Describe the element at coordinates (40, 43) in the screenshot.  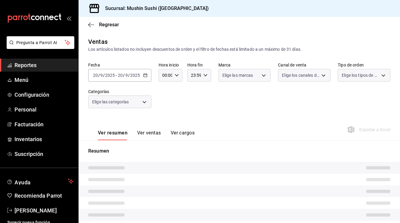
I see `button: Pregunta a Parrot AI` at that location.